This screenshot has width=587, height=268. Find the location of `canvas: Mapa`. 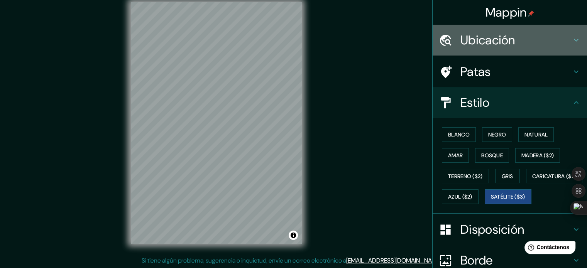

canvas: Mapa is located at coordinates (216, 123).